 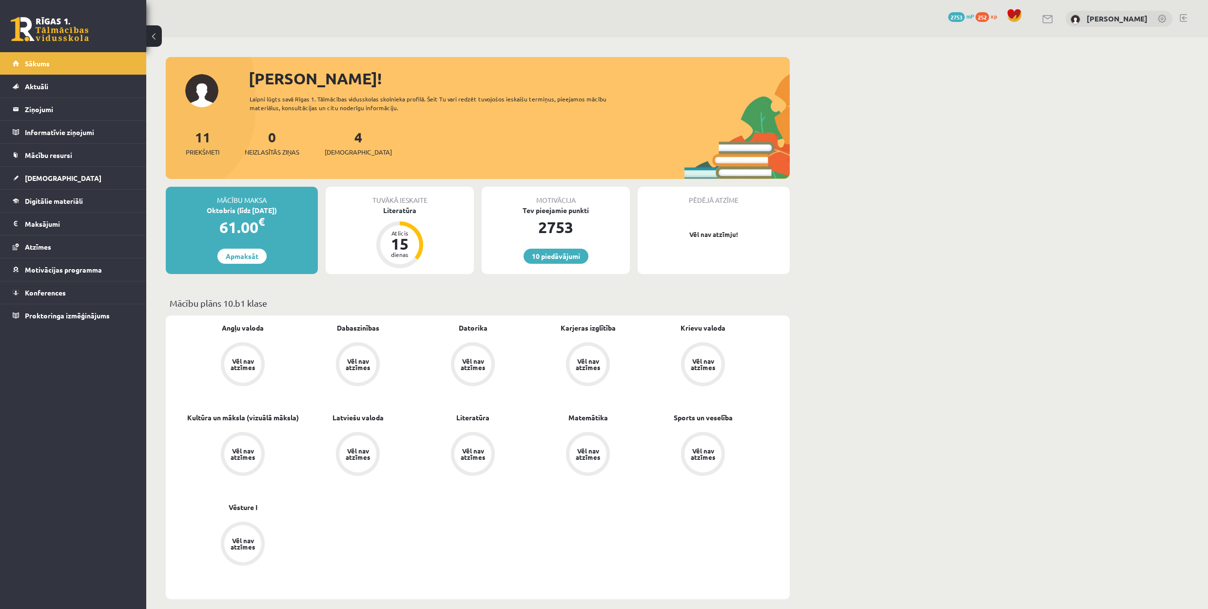 I want to click on p: Mācību plāns 10.b1 klase, so click(x=478, y=303).